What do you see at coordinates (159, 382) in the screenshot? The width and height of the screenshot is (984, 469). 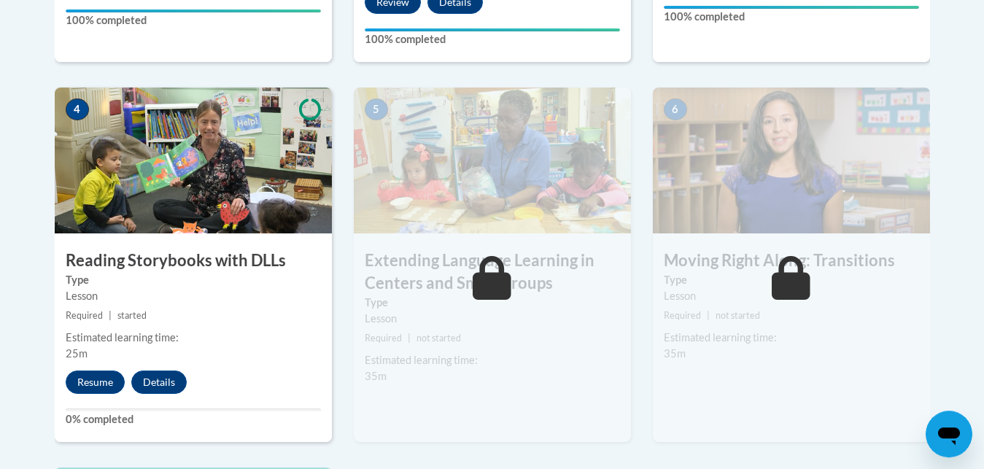 I see `button: Details` at bounding box center [159, 382].